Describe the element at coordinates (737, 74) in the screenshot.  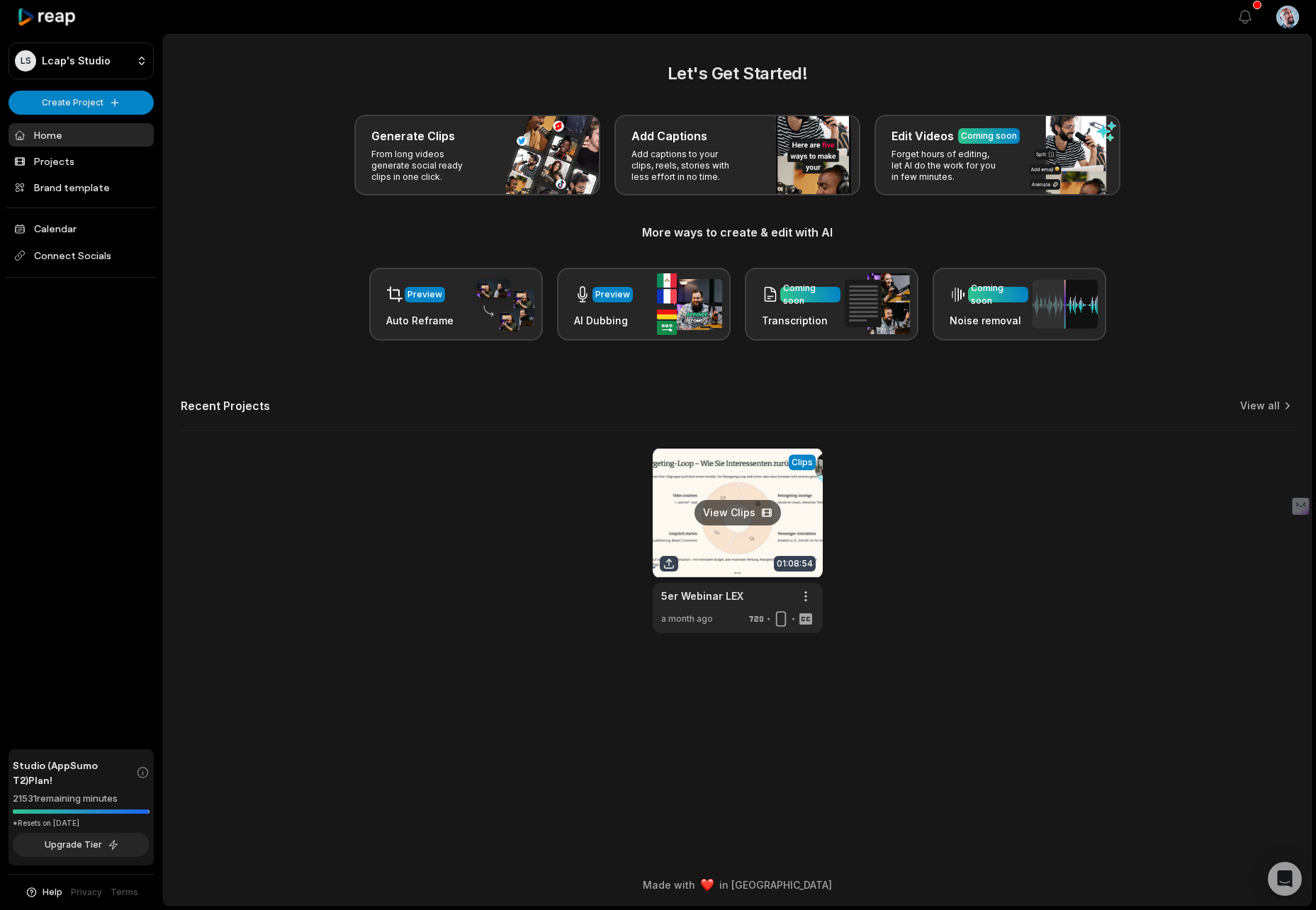
I see `h2: Let's Get Started!` at that location.